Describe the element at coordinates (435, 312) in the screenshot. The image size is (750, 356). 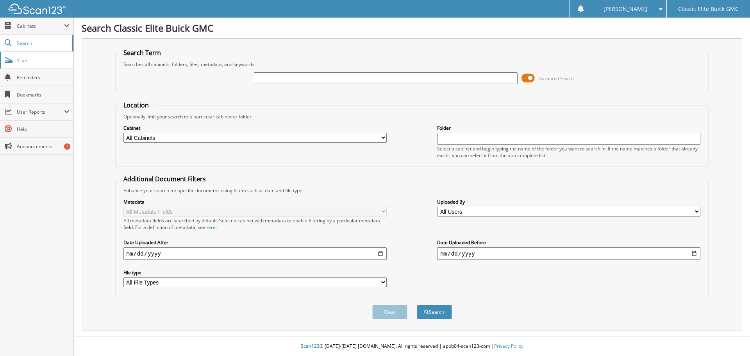
I see `button: Search` at that location.